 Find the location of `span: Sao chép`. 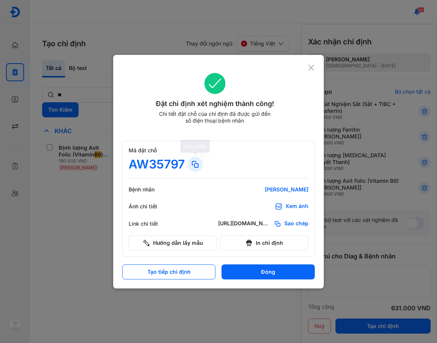

span: Sao chép is located at coordinates (296, 224).